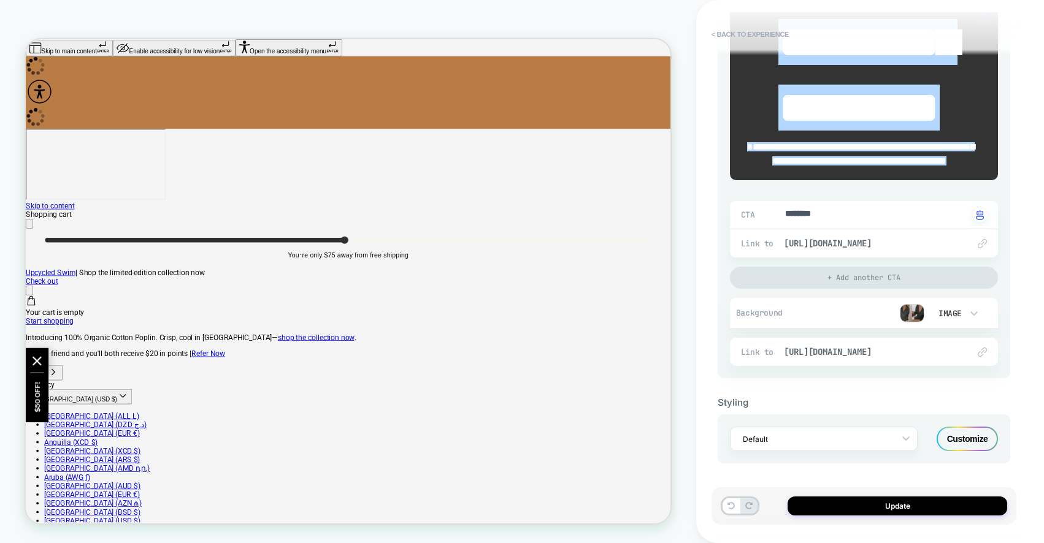 This screenshot has height=543, width=1044. I want to click on span: Open the accessibility menu, so click(350, 16).